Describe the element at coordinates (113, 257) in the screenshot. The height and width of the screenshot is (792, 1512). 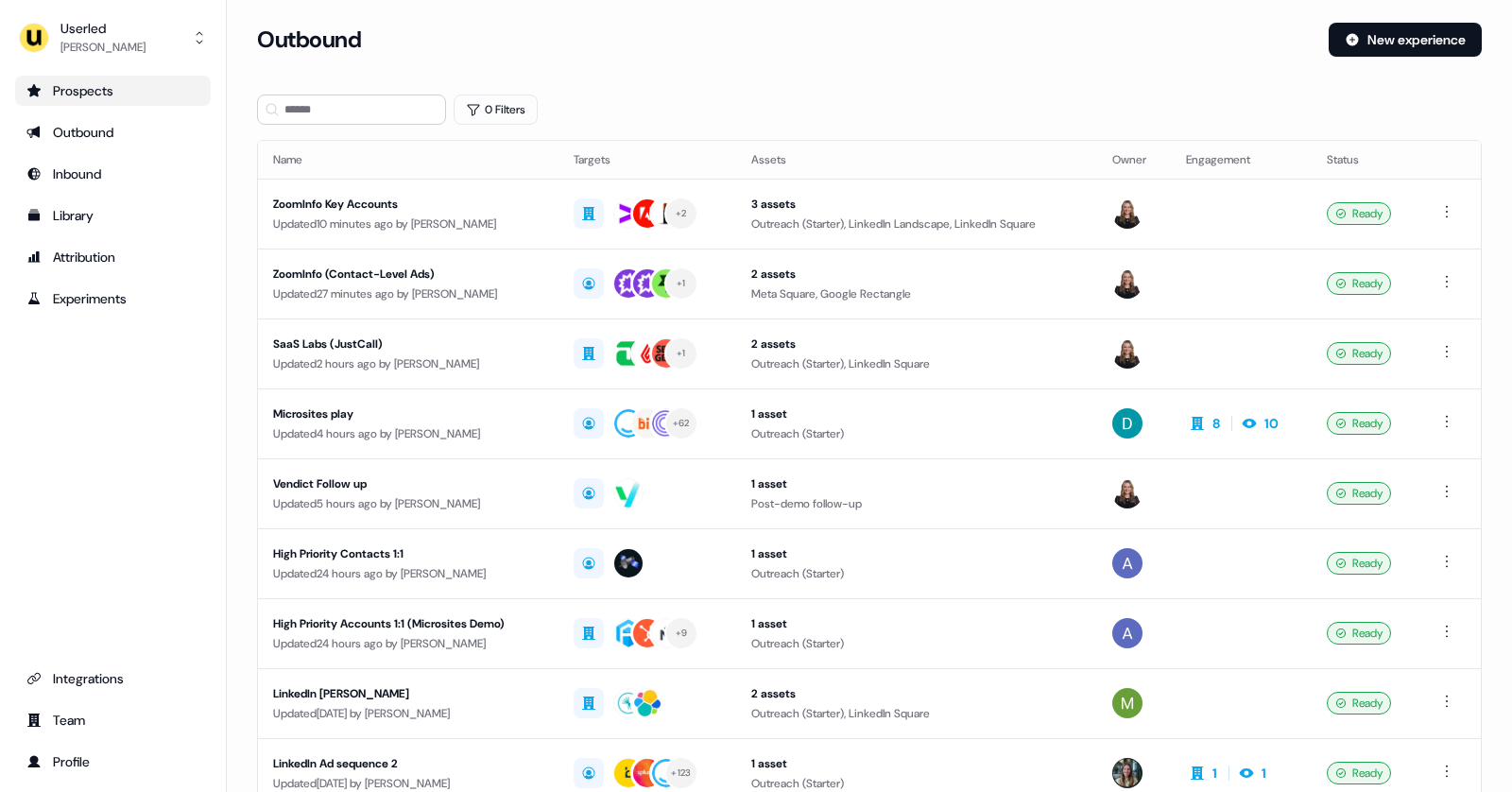
I see `div: Attribution` at that location.